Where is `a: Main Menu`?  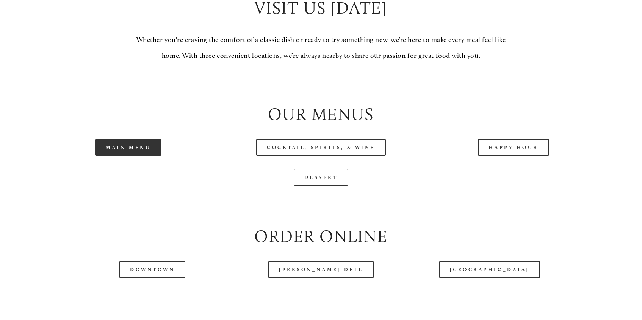
a: Main Menu is located at coordinates (128, 147).